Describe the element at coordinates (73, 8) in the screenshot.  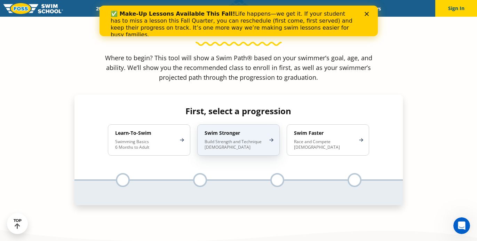
I see `b: ✅ Make-Up Lessons Available This Fall!` at that location.